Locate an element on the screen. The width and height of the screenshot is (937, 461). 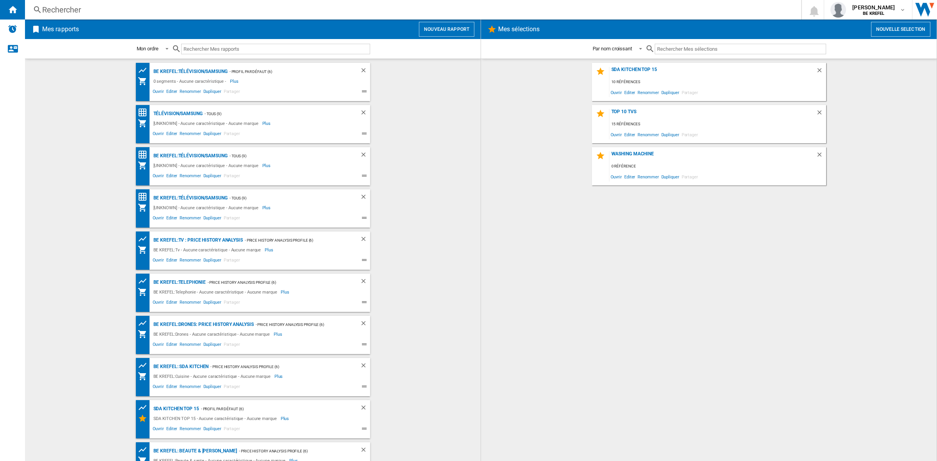
div: Par nom croissant is located at coordinates (612, 48).